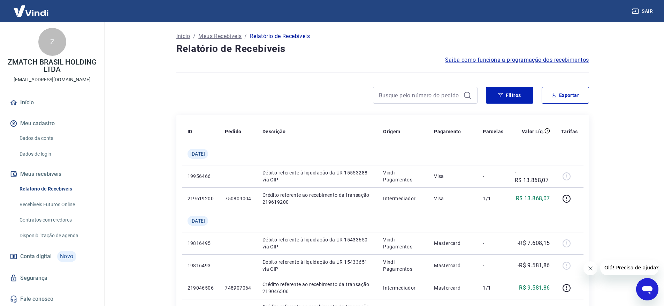  What do you see at coordinates (448, 131) in the screenshot?
I see `p: Pagamento` at bounding box center [448, 131].